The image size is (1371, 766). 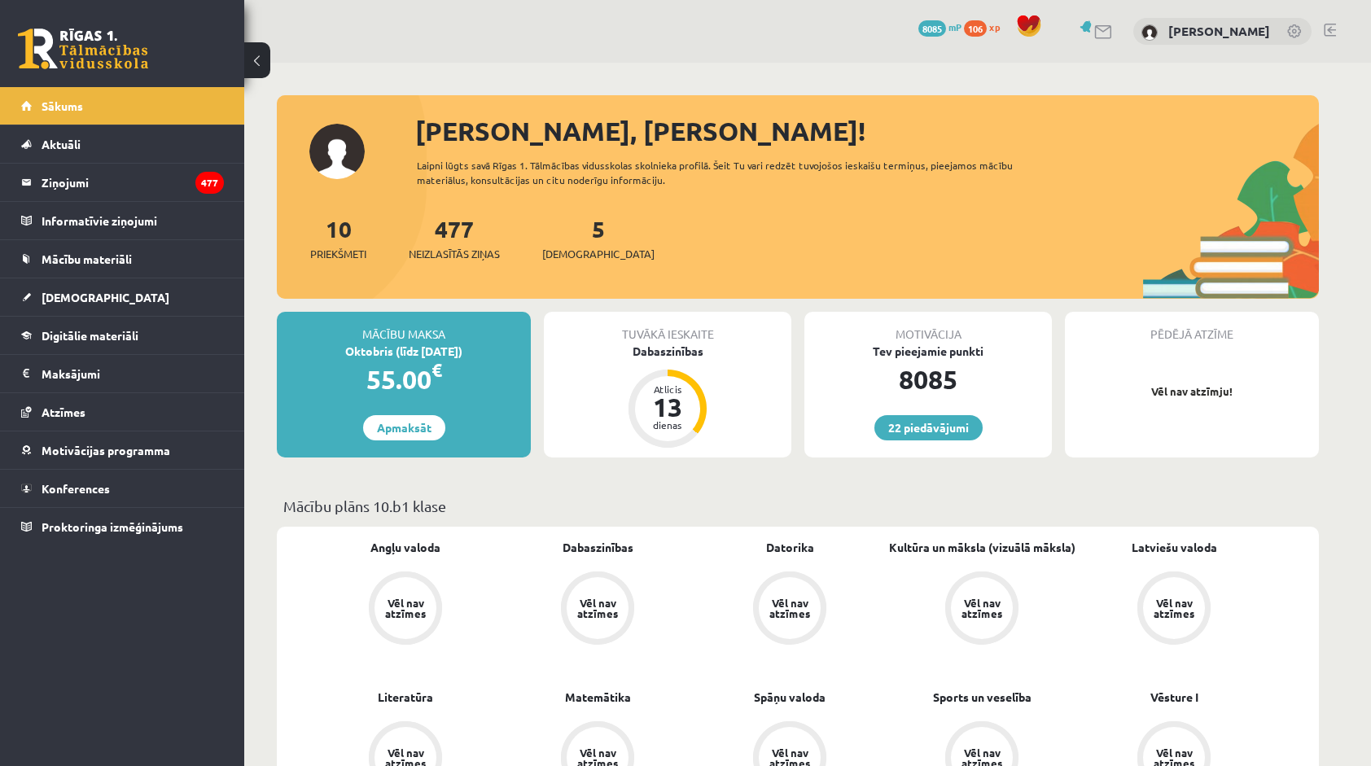 I want to click on span: xp, so click(x=994, y=27).